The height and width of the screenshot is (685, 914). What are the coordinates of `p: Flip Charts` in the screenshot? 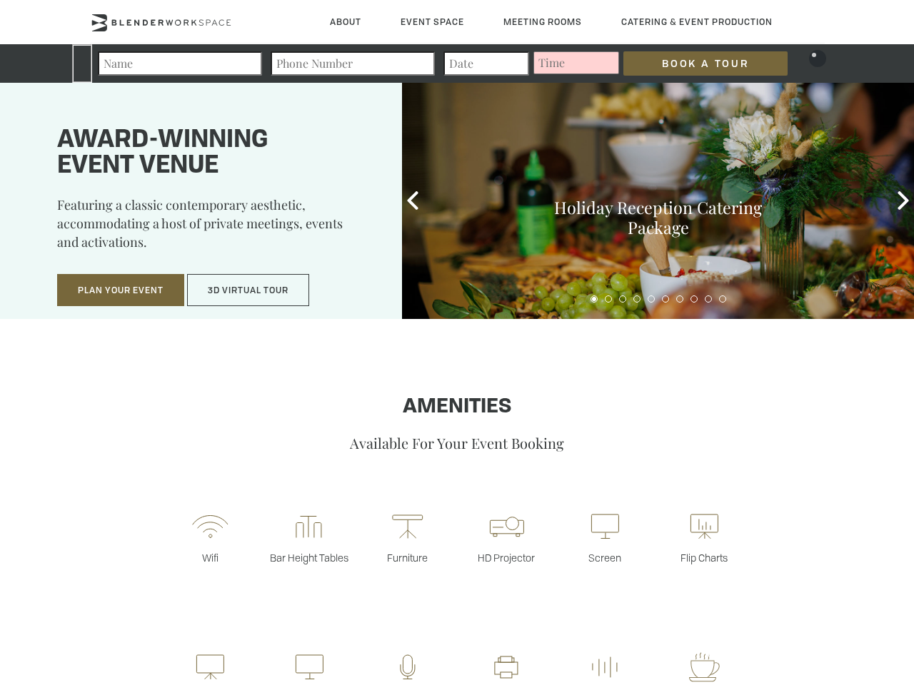 It's located at (703, 558).